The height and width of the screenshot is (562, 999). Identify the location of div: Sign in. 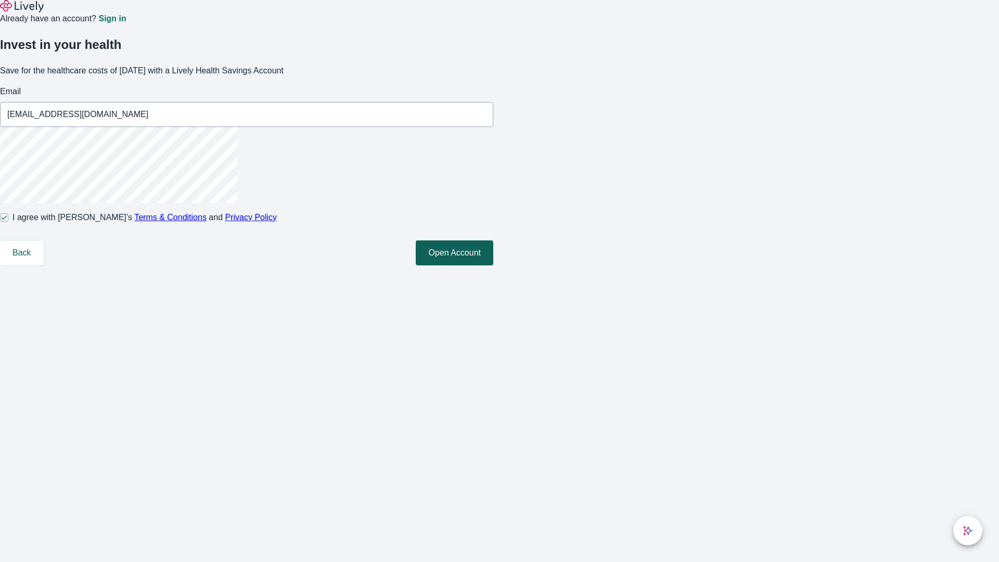
(112, 19).